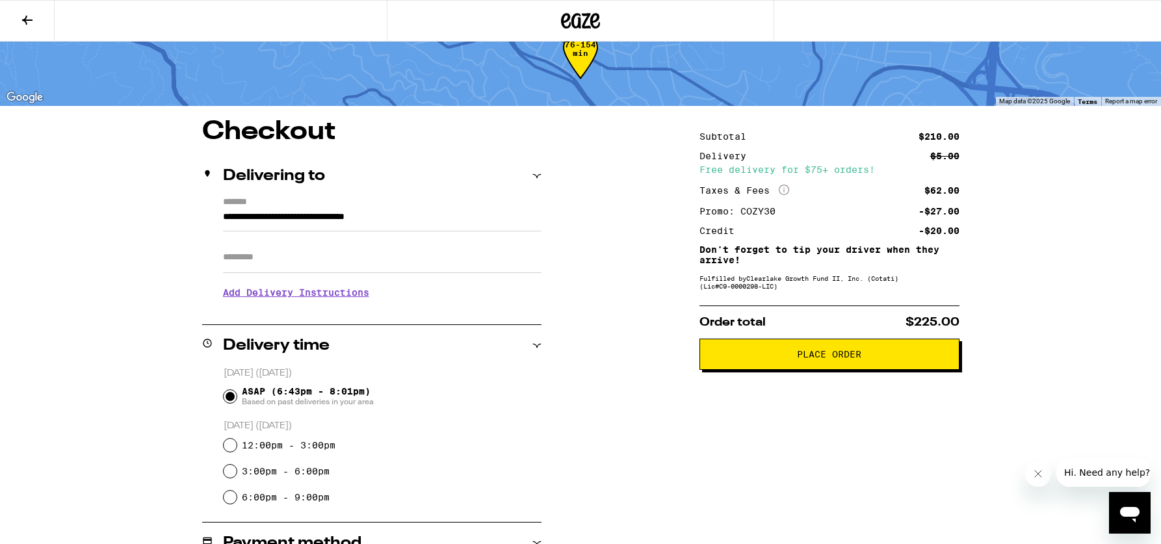 The image size is (1161, 544). Describe the element at coordinates (830, 170) in the screenshot. I see `div: Free delivery for $75+ orders!` at that location.